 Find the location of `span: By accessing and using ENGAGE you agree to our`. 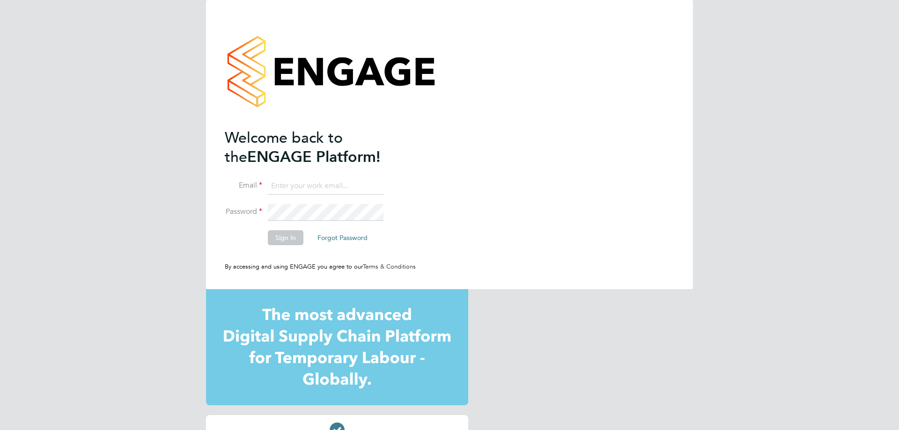

span: By accessing and using ENGAGE you agree to our is located at coordinates (320, 266).